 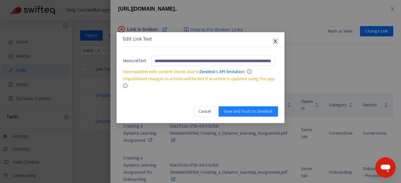 What do you see at coordinates (205, 112) in the screenshot?
I see `span: Cancel` at bounding box center [205, 112].